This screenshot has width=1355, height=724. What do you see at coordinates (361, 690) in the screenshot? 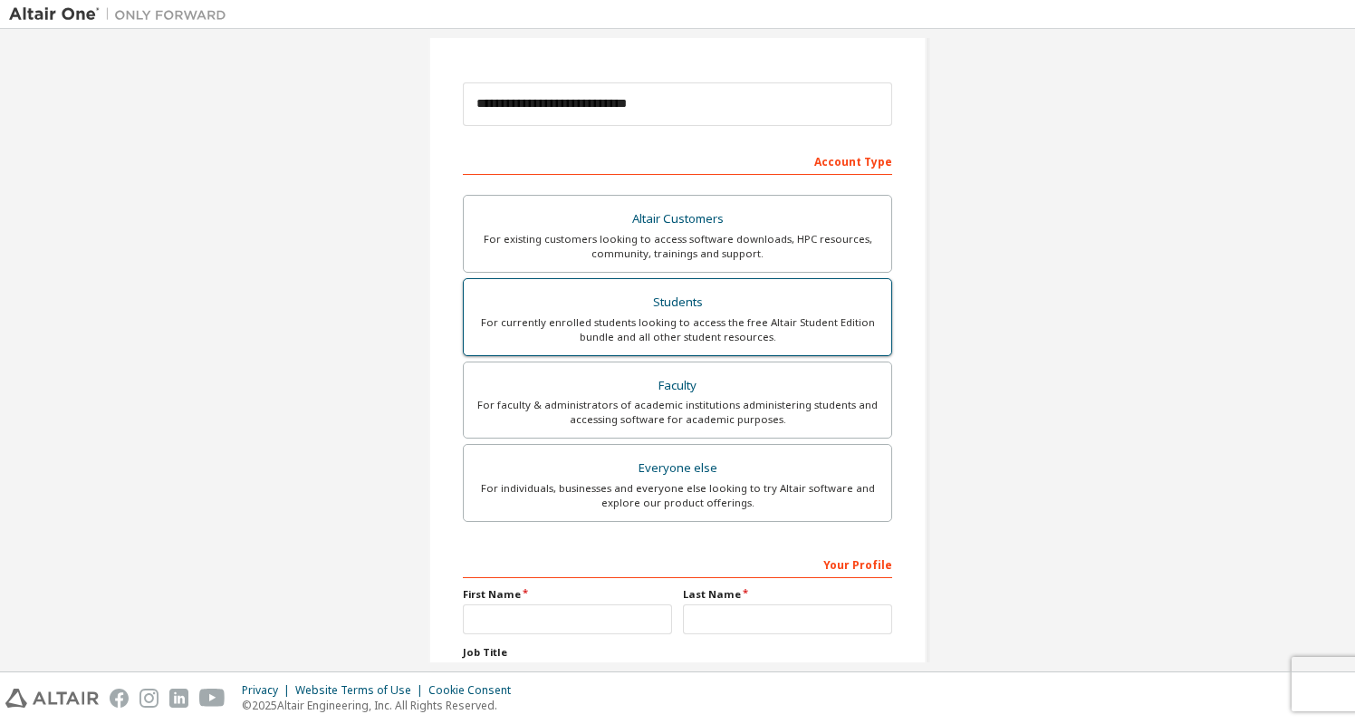
I see `div: Website Terms of Use` at bounding box center [361, 690].